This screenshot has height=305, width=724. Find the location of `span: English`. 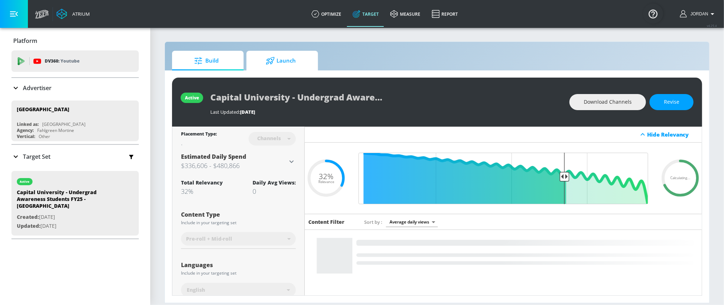

span: English is located at coordinates (196, 290).